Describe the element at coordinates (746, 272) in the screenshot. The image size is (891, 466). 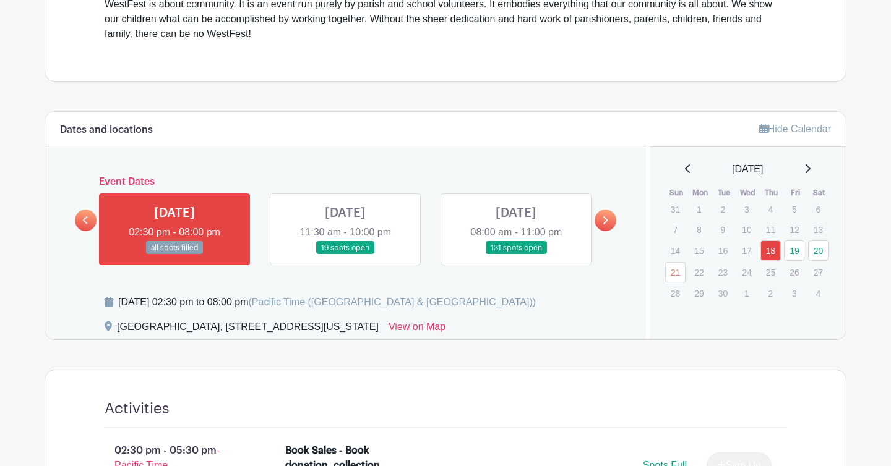
I see `p: 24` at that location.